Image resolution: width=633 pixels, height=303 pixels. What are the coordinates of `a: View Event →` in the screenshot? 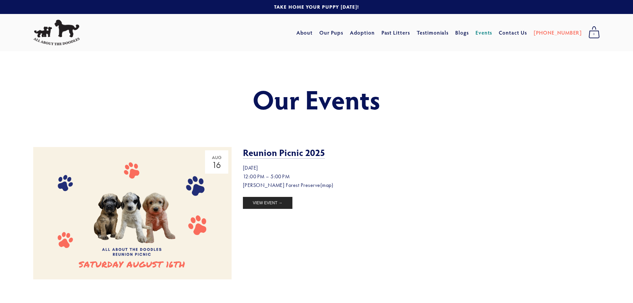 It's located at (267, 203).